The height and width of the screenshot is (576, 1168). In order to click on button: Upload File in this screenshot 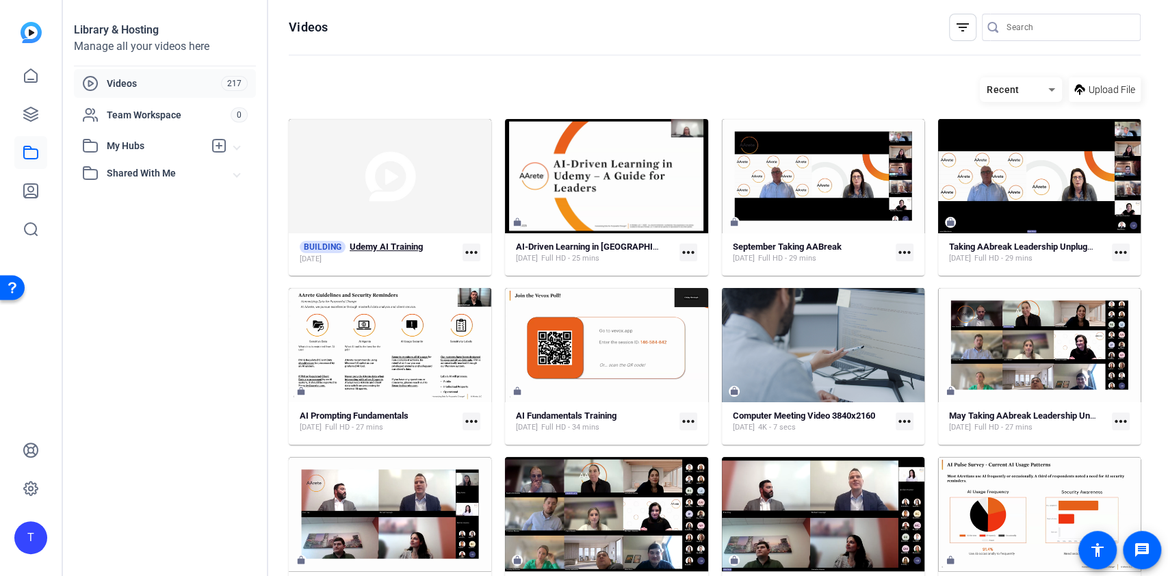, I will do `click(1104, 90)`.